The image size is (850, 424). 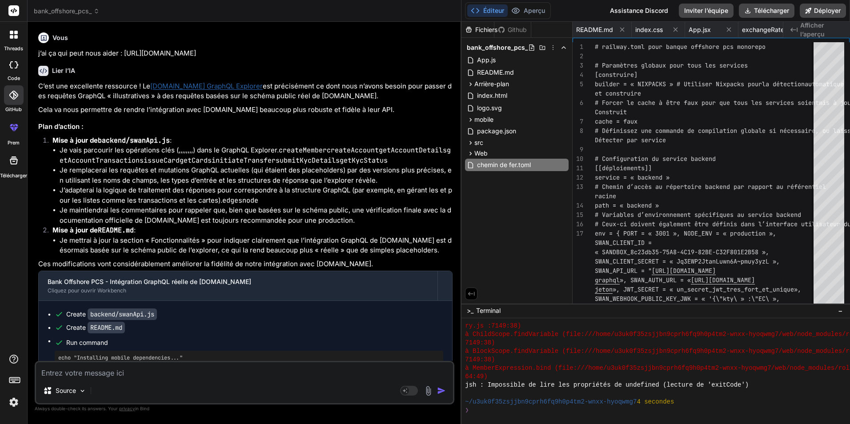 What do you see at coordinates (682, 252) in the screenshot?
I see `span: « SANDBOX_8c23db35-75A8-4C19-82BE-C32F801E2B58 »,` at bounding box center [682, 252].